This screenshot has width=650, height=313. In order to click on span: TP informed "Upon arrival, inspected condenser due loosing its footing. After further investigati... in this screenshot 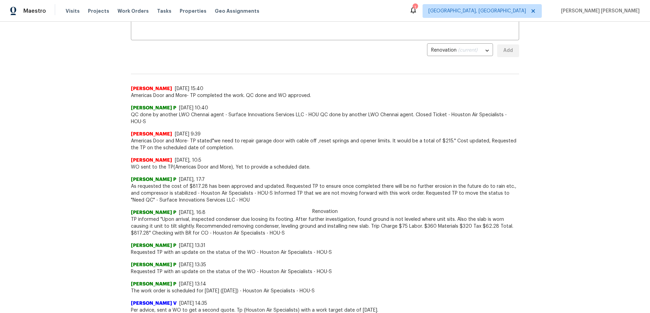, I will do `click(325, 226)`.